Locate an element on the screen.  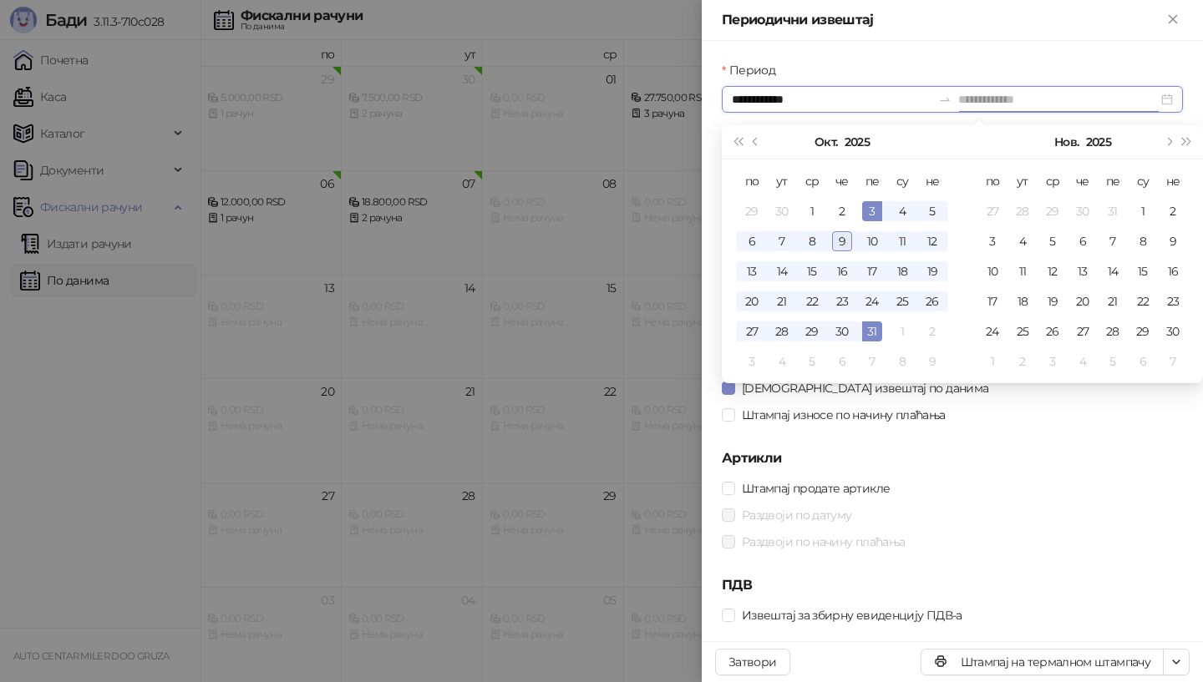
div: 23 is located at coordinates (842, 301).